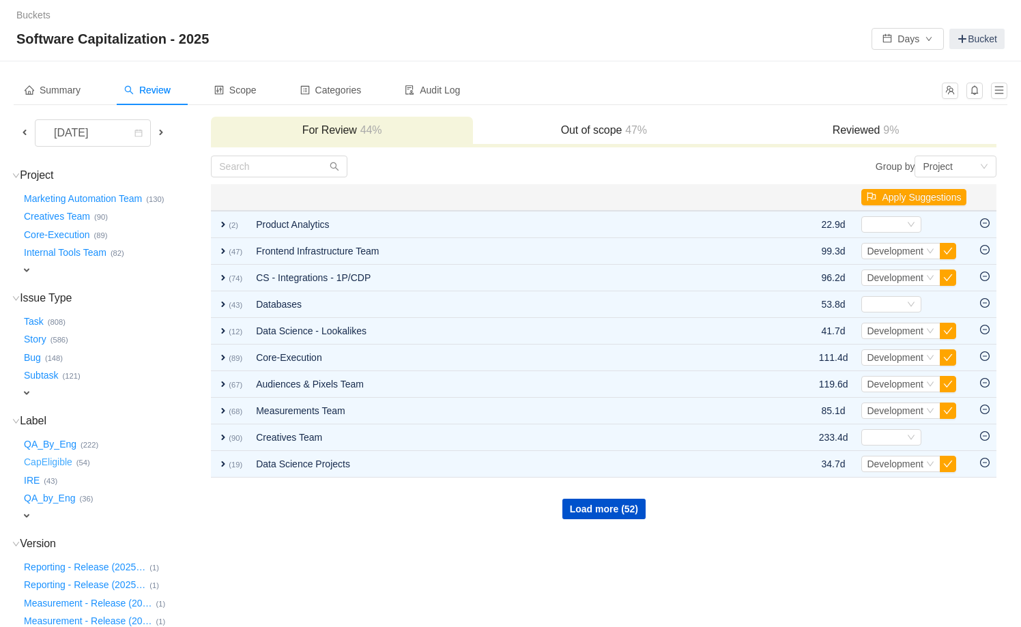 The width and height of the screenshot is (1021, 627). Describe the element at coordinates (115, 298) in the screenshot. I see `h3: Issue Type` at that location.